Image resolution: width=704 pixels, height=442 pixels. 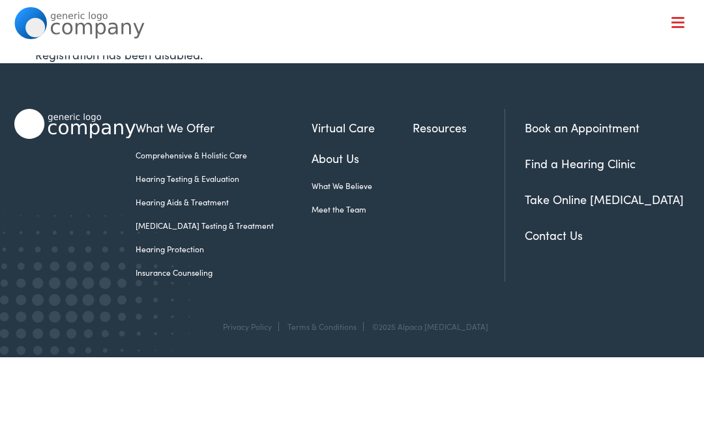 What do you see at coordinates (553, 235) in the screenshot?
I see `a: Contact Us` at bounding box center [553, 235].